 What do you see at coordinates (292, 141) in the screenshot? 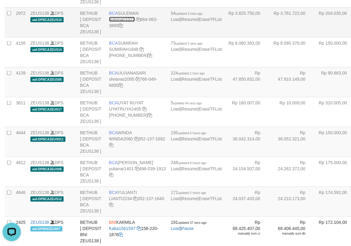
I see `td: Rp 36.052.321,00` at bounding box center [292, 141].